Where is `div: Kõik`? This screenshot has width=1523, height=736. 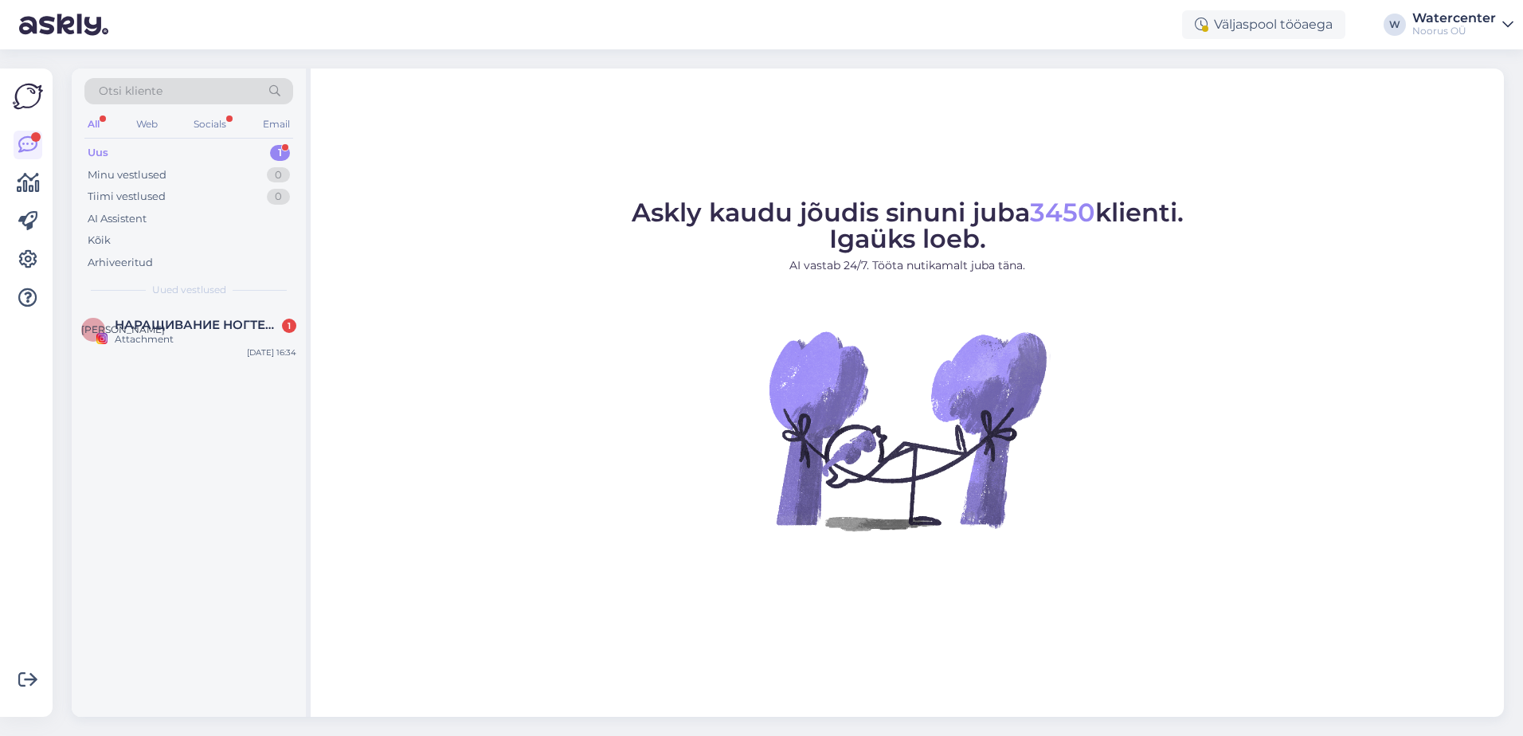
div: Kõik is located at coordinates (99, 241).